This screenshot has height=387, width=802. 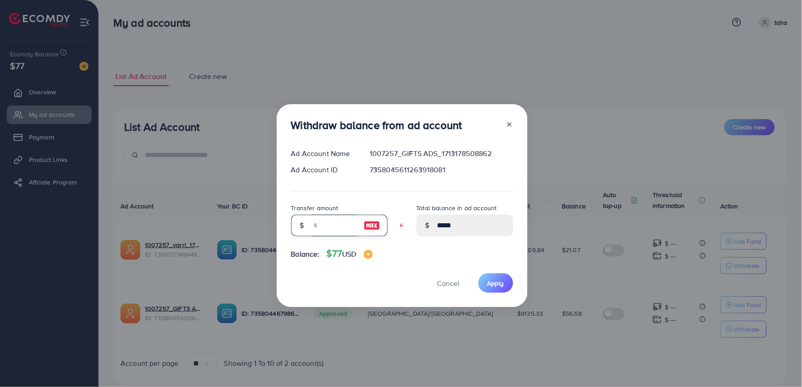 What do you see at coordinates (323, 153) in the screenshot?
I see `div: Ad Account Name` at bounding box center [323, 153].